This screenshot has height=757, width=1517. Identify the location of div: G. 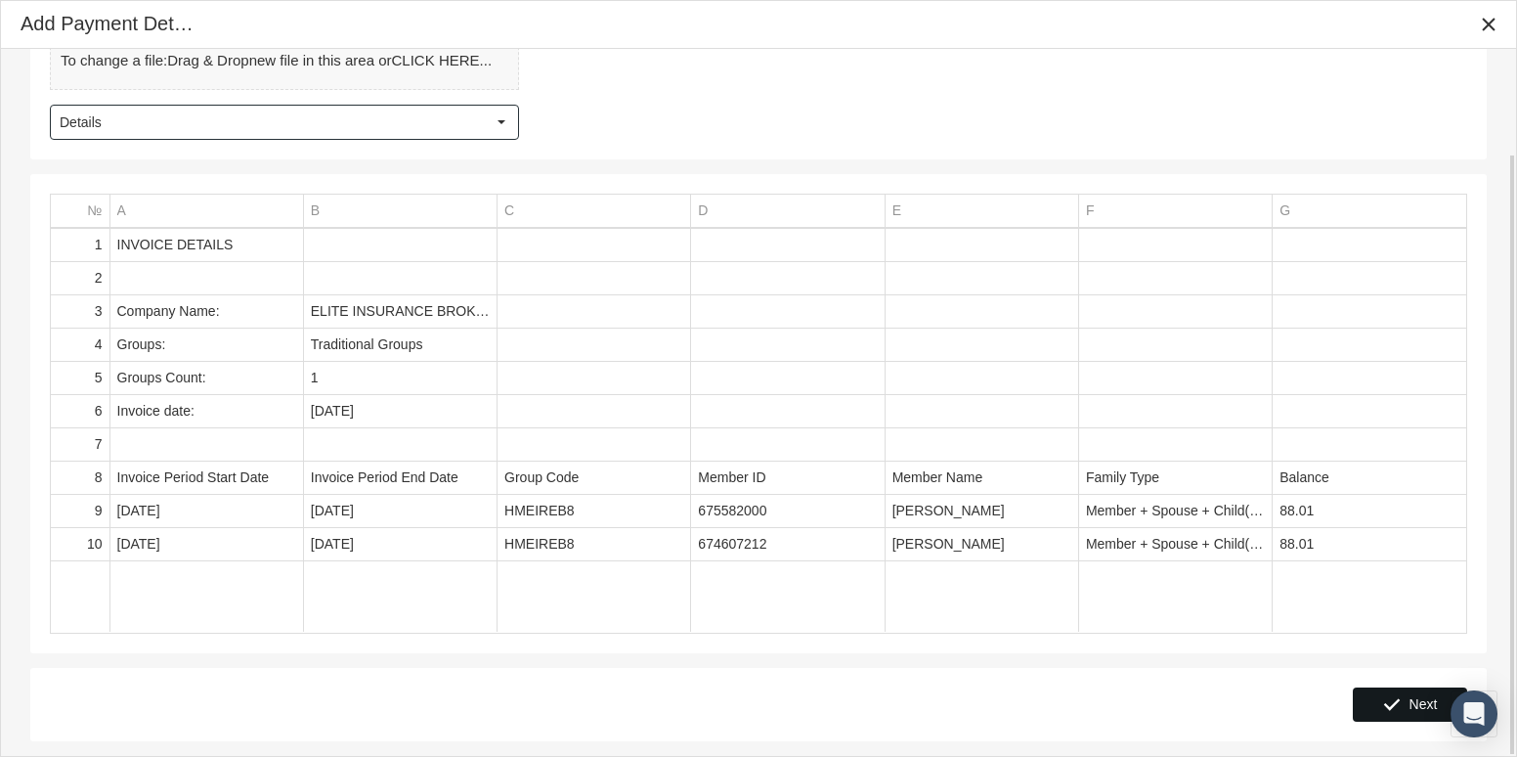
(1285, 210).